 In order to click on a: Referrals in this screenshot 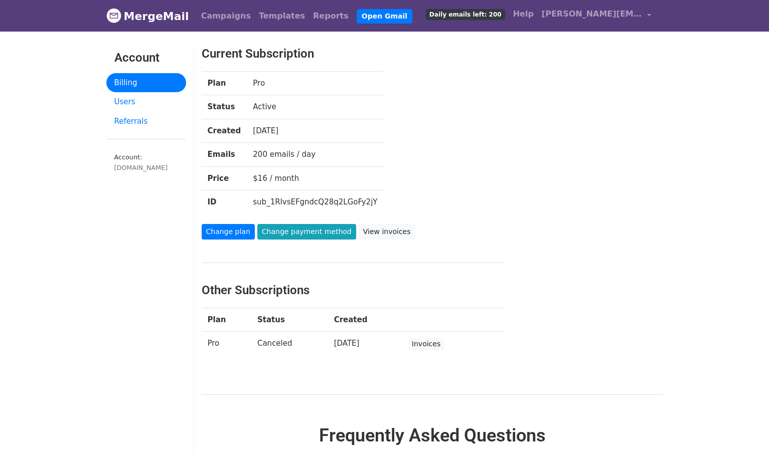, I will do `click(146, 121)`.